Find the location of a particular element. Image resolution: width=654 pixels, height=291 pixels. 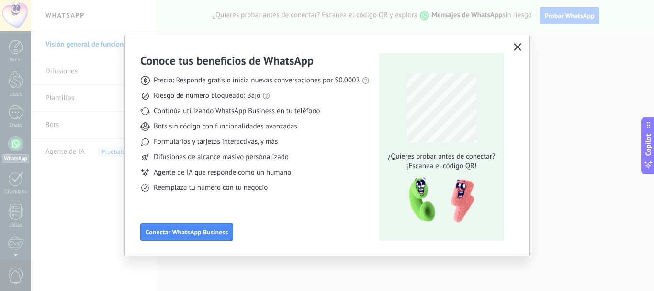

img: qr-pic-1x.png is located at coordinates (439, 200).